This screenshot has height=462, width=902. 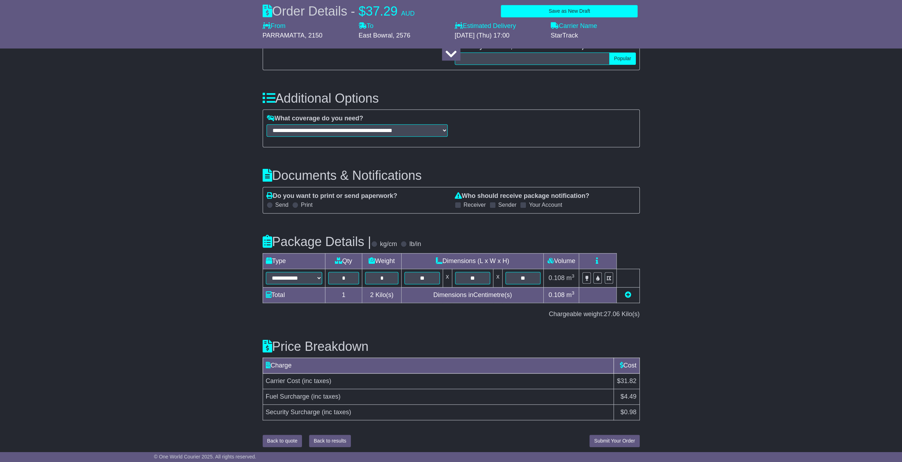 What do you see at coordinates (283, 381) in the screenshot?
I see `span: Carrier Cost` at bounding box center [283, 381].